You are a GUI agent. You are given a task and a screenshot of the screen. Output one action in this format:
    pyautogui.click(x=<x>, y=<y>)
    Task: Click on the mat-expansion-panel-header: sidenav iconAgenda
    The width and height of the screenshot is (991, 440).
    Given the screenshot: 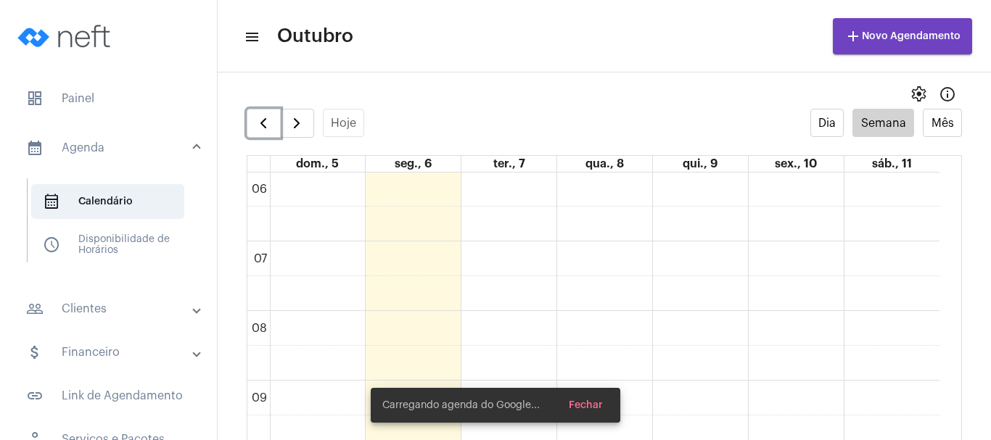 What is the action you would take?
    pyautogui.click(x=112, y=148)
    